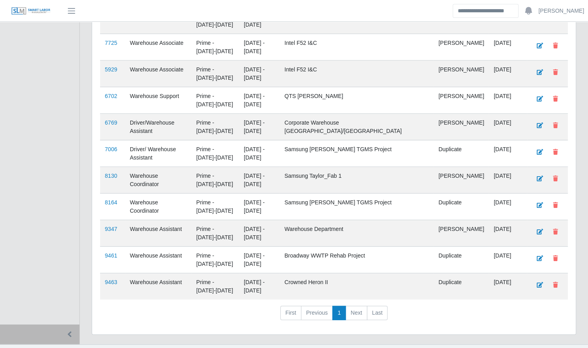  Describe the element at coordinates (111, 96) in the screenshot. I see `a: 6702` at that location.